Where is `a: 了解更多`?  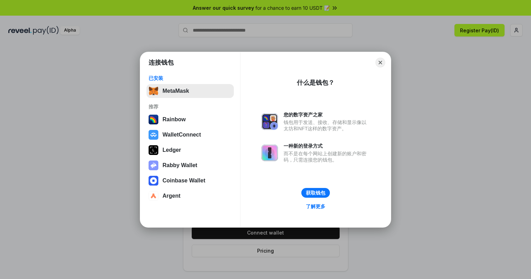
a: 了解更多 is located at coordinates (315, 207).